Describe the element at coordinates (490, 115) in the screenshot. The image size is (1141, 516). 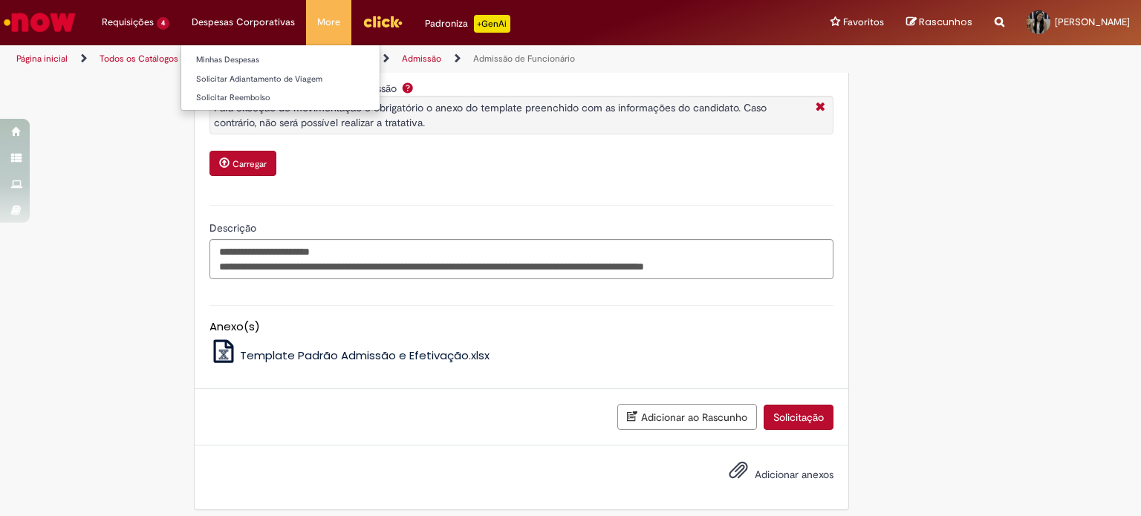
I see `span: Para exceção de movimentação é obrigatório o anexo do template preenchido com as informações do c...` at that location.